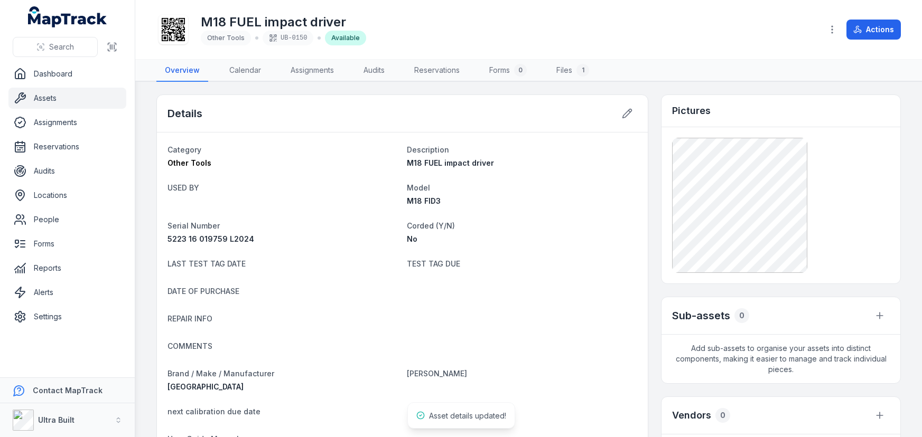  What do you see at coordinates (214, 412) in the screenshot?
I see `span: next calibration due date` at bounding box center [214, 412].